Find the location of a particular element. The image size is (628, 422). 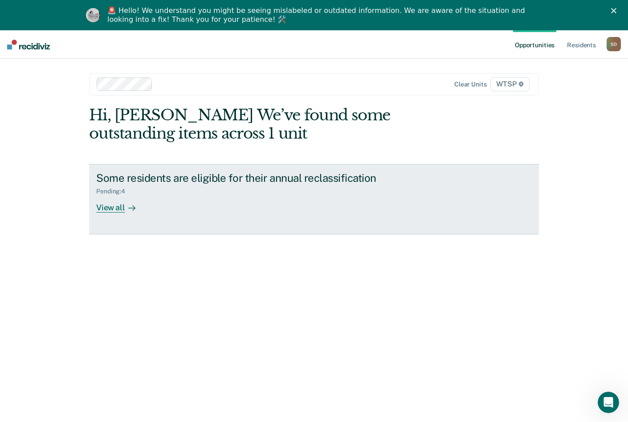

a: Residents is located at coordinates (582, 45).